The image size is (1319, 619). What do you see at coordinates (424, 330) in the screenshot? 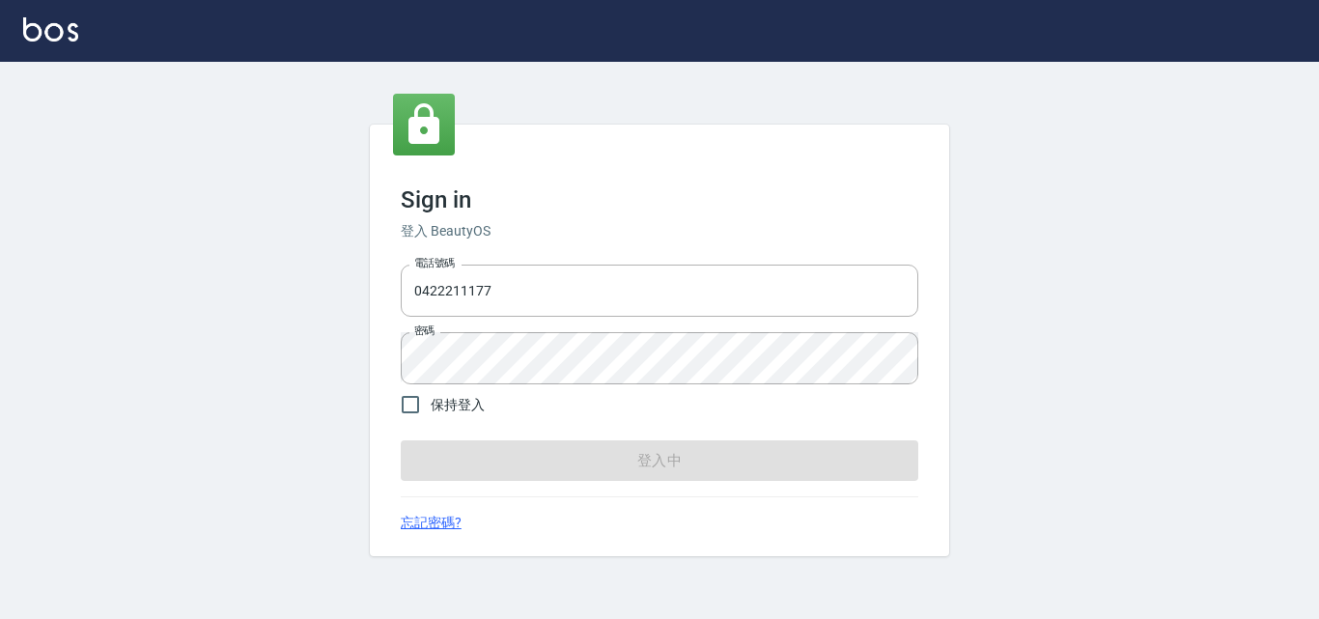
I see `label: 密碼` at bounding box center [424, 330].